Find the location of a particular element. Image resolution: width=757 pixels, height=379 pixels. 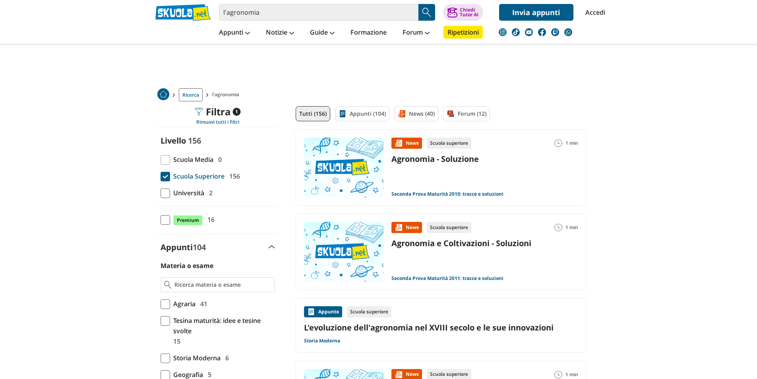

img: youtube is located at coordinates (529, 32).